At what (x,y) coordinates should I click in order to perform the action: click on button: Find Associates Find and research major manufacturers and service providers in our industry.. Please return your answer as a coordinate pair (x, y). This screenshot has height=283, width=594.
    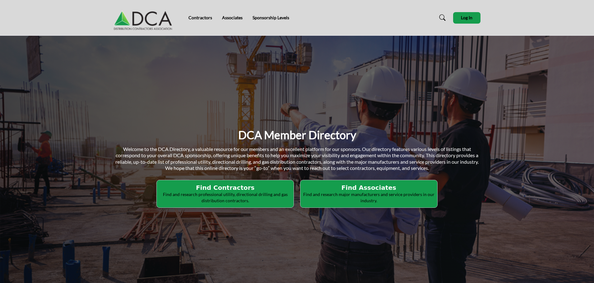
    Looking at the image, I should click on (369, 194).